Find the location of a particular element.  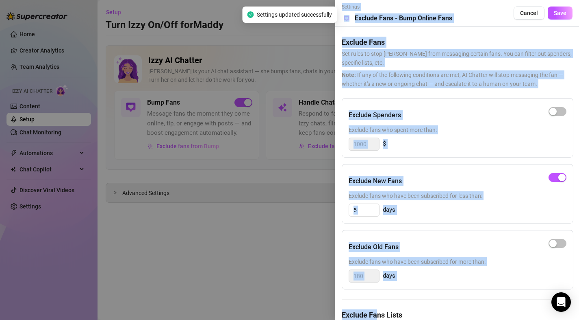

h5: Exclude Old Fans is located at coordinates (374, 247).